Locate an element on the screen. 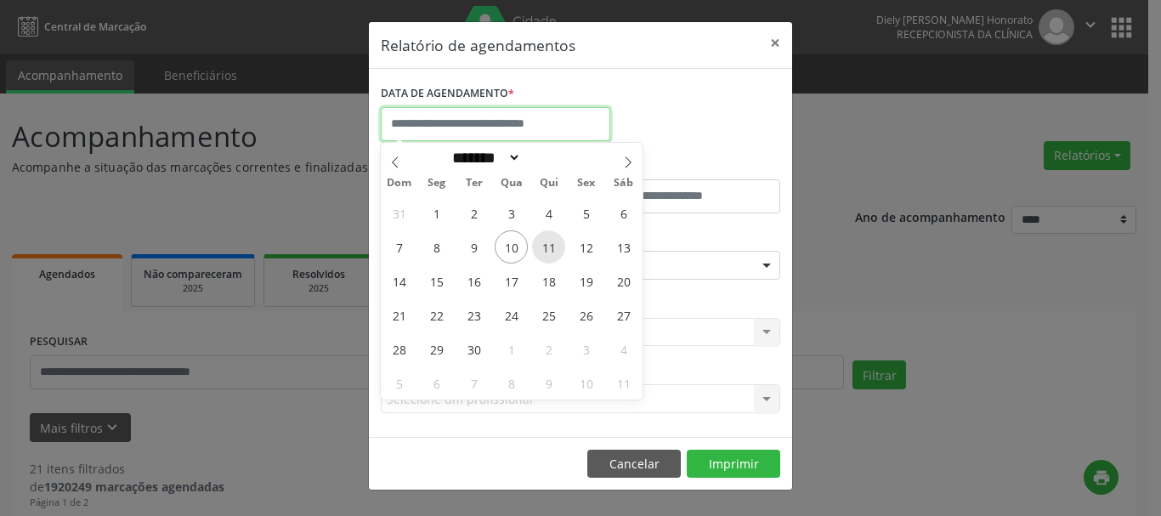 This screenshot has width=1161, height=516. span: Outubro 4, 2025 is located at coordinates (623, 349).